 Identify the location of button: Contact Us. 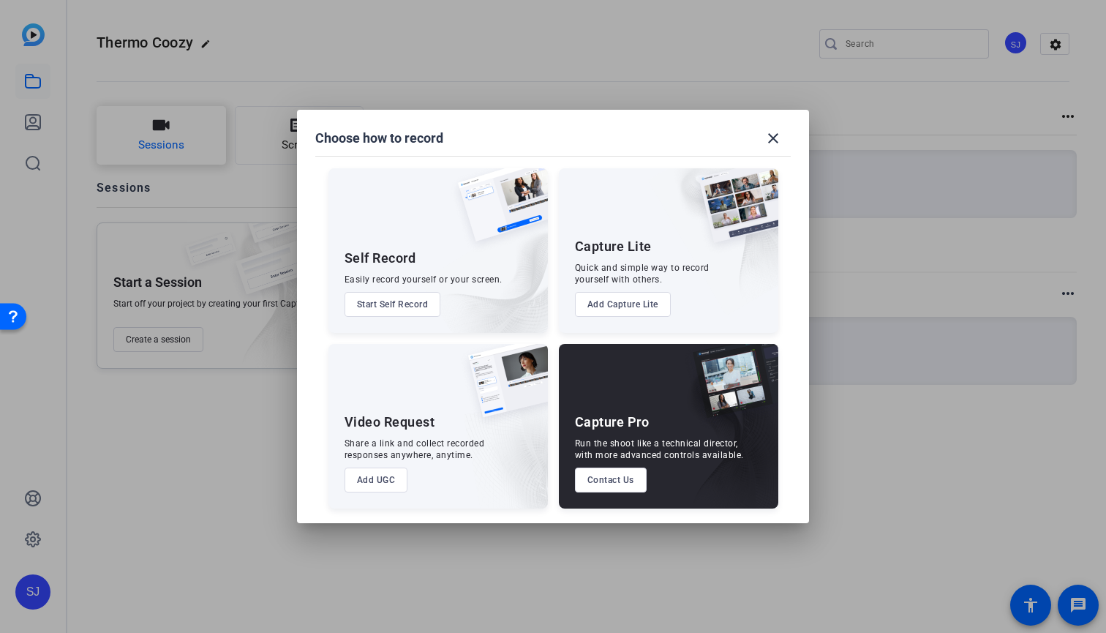
(611, 480).